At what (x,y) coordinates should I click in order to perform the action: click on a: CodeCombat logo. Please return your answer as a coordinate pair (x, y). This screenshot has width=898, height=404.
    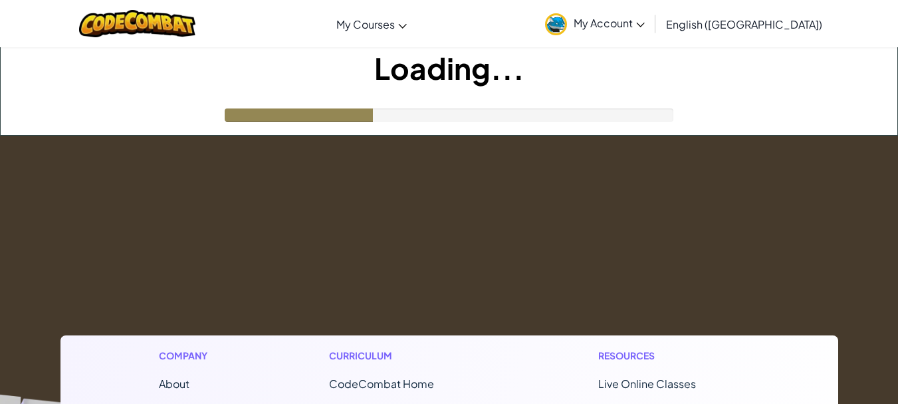
    Looking at the image, I should click on (137, 23).